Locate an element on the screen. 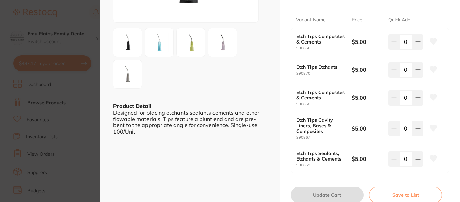  p: Variant Name is located at coordinates (311, 20).